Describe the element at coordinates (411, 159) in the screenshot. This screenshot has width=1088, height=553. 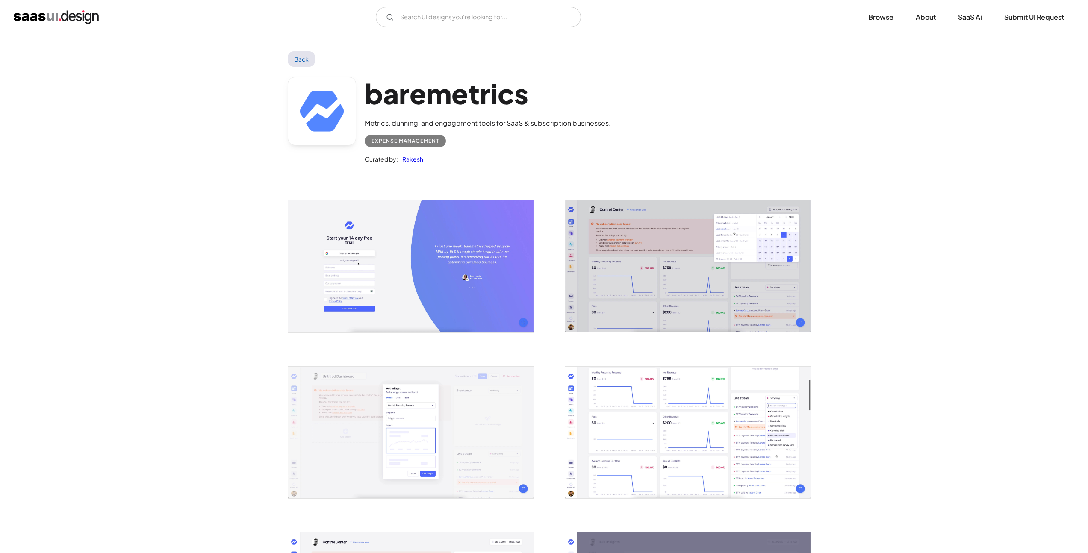
I see `a: Rakesh` at that location.